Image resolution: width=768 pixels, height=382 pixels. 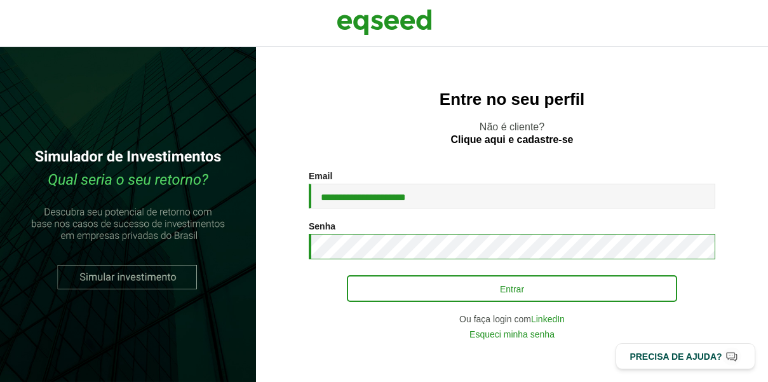 What do you see at coordinates (512, 288) in the screenshot?
I see `button: Entrar` at bounding box center [512, 288].